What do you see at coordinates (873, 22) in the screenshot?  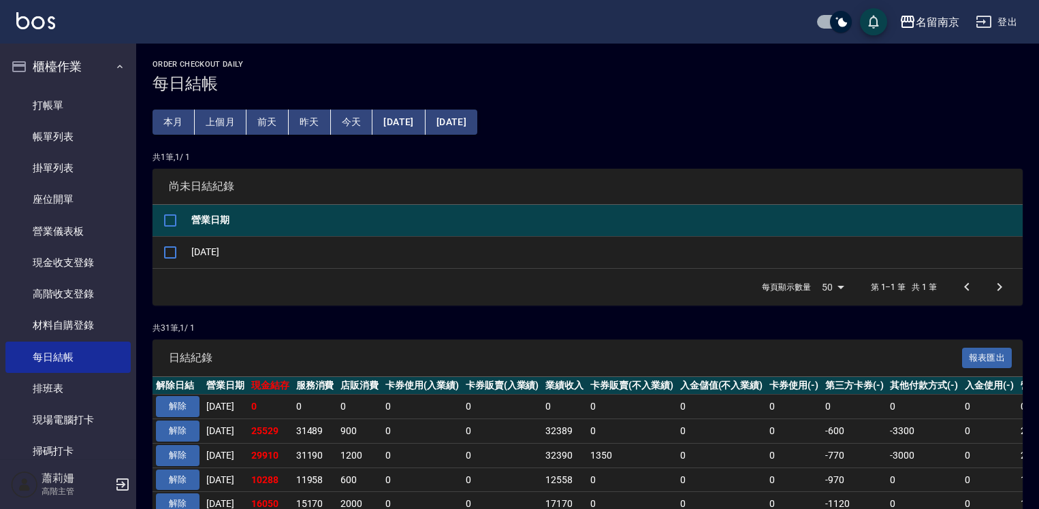 I see `button: save` at bounding box center [873, 22].